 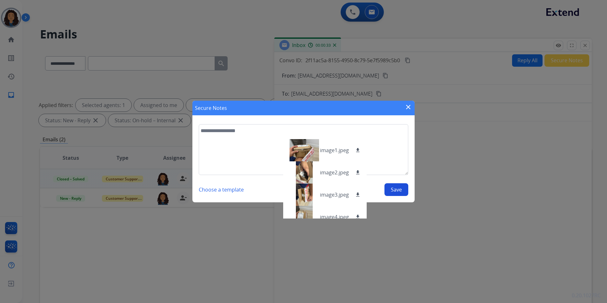 I want to click on button: Choose a template, so click(x=221, y=190).